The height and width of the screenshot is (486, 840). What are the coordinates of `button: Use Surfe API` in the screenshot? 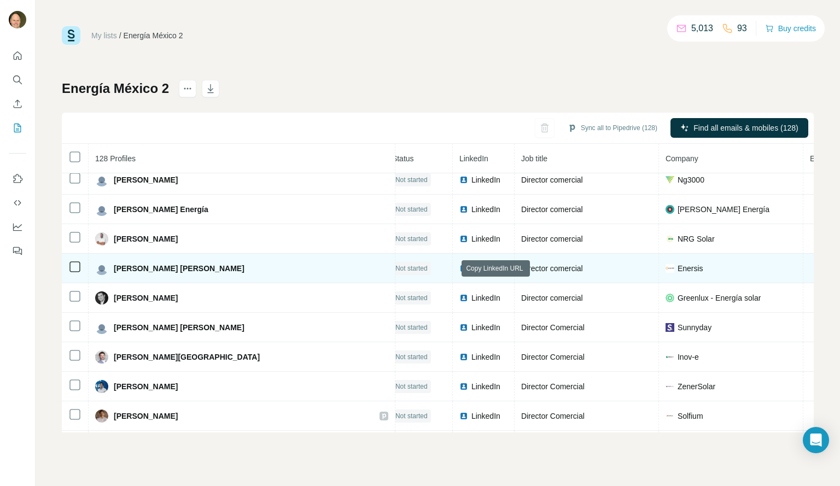 It's located at (18, 203).